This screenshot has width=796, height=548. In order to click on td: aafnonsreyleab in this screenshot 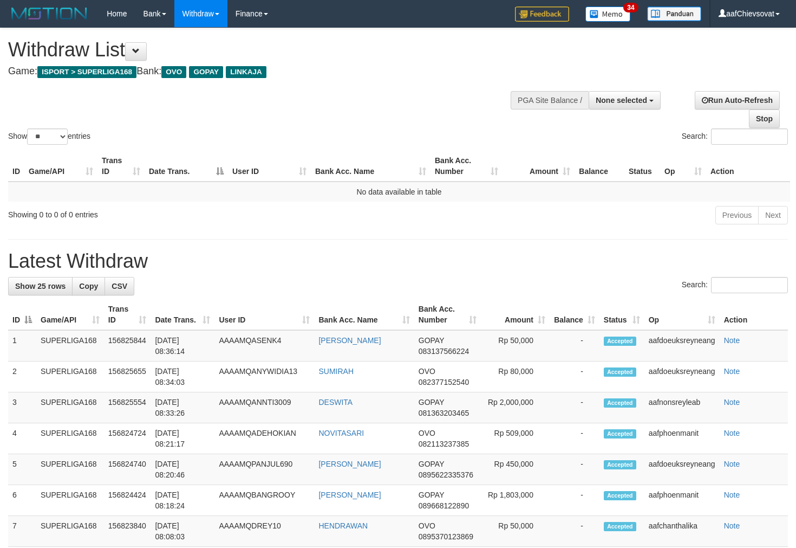, I will do `click(682, 407)`.